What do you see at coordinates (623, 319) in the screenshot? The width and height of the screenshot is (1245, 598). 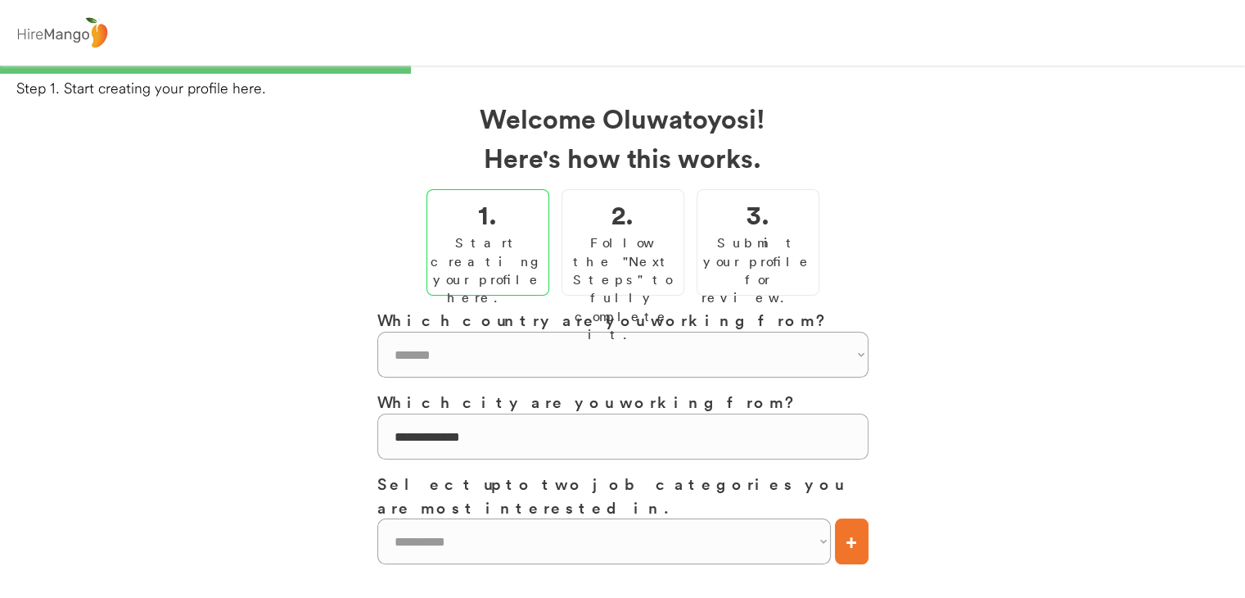 I see `h3: Which country are you working from?` at bounding box center [623, 319].